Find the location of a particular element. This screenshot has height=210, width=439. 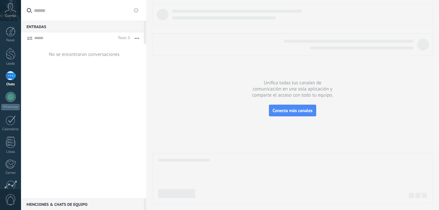

div: WhatsApp is located at coordinates (10, 107).